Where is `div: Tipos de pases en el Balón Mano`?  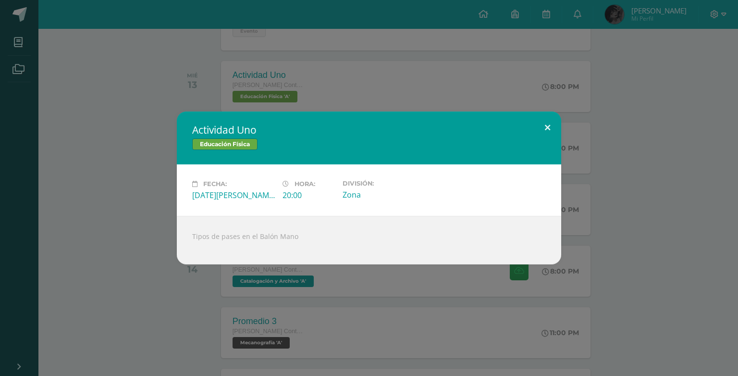
div: Tipos de pases en el Balón Mano is located at coordinates (369, 240).